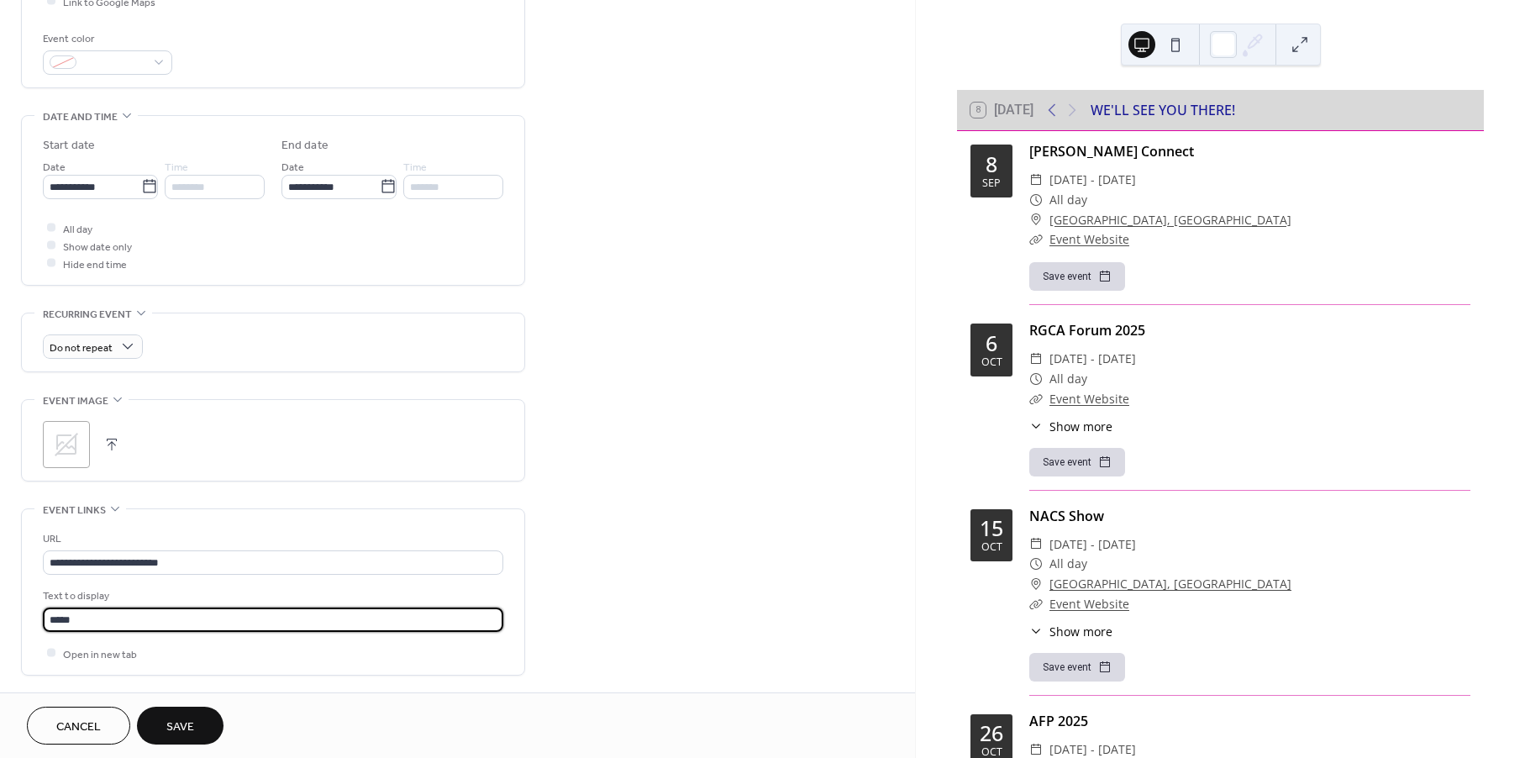  Describe the element at coordinates (180, 725) in the screenshot. I see `button: Save` at that location.